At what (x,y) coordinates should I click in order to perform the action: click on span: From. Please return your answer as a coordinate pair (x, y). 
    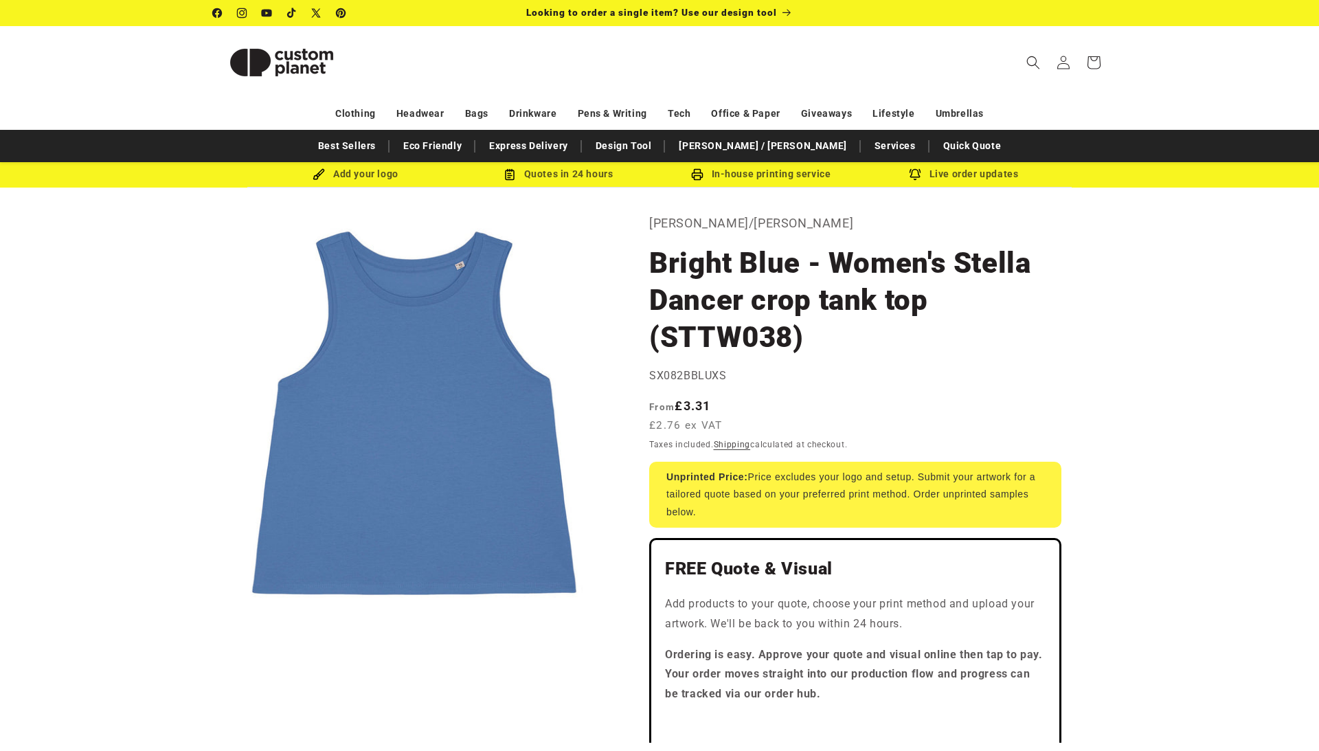
    Looking at the image, I should click on (661, 407).